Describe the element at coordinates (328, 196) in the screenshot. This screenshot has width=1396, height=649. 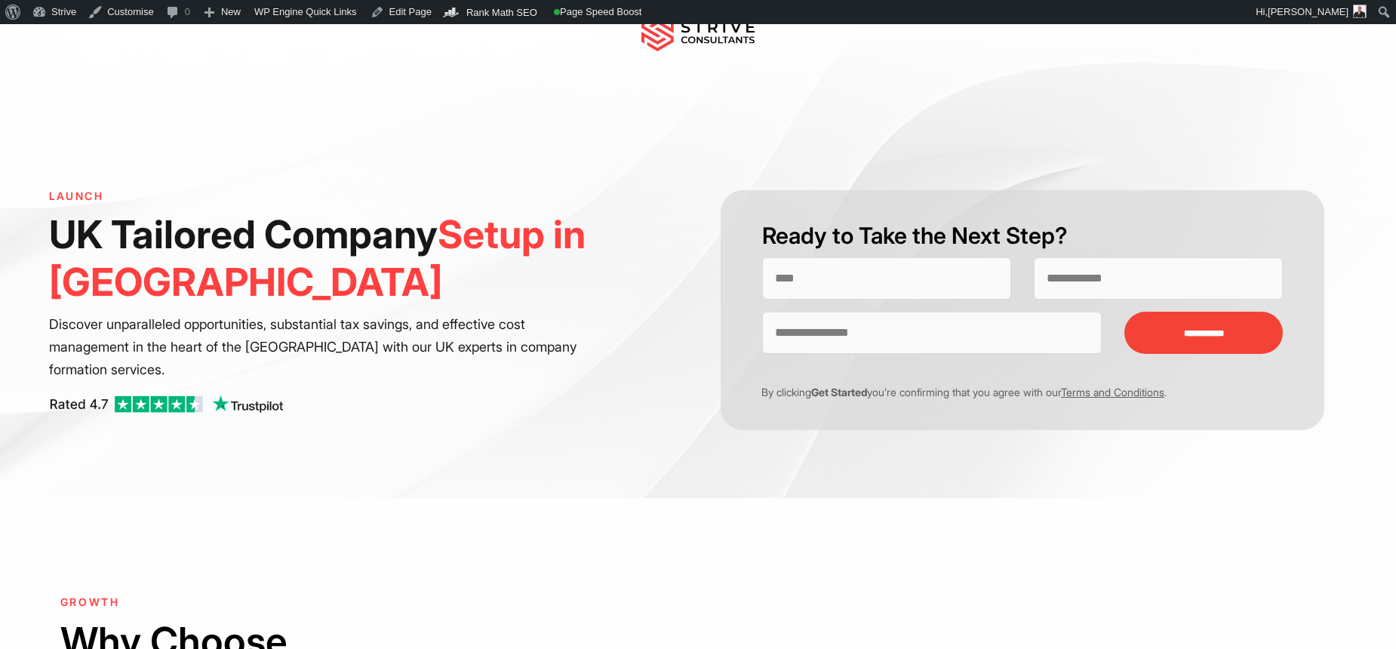
I see `h6: LAUNCH` at that location.